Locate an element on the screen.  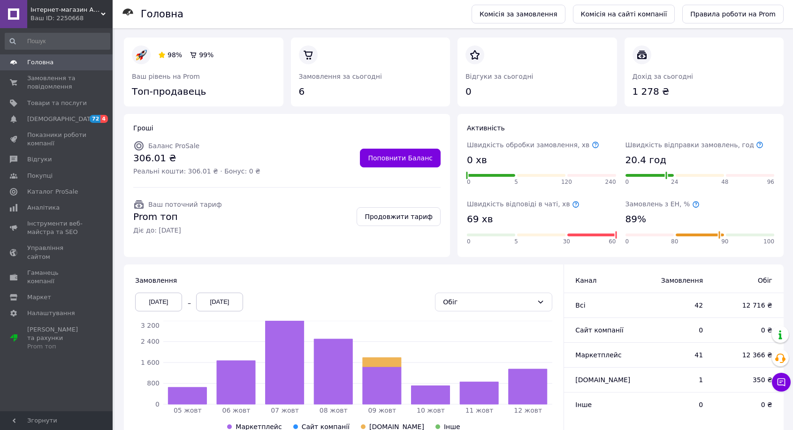
tspan: 800 is located at coordinates (153, 383).